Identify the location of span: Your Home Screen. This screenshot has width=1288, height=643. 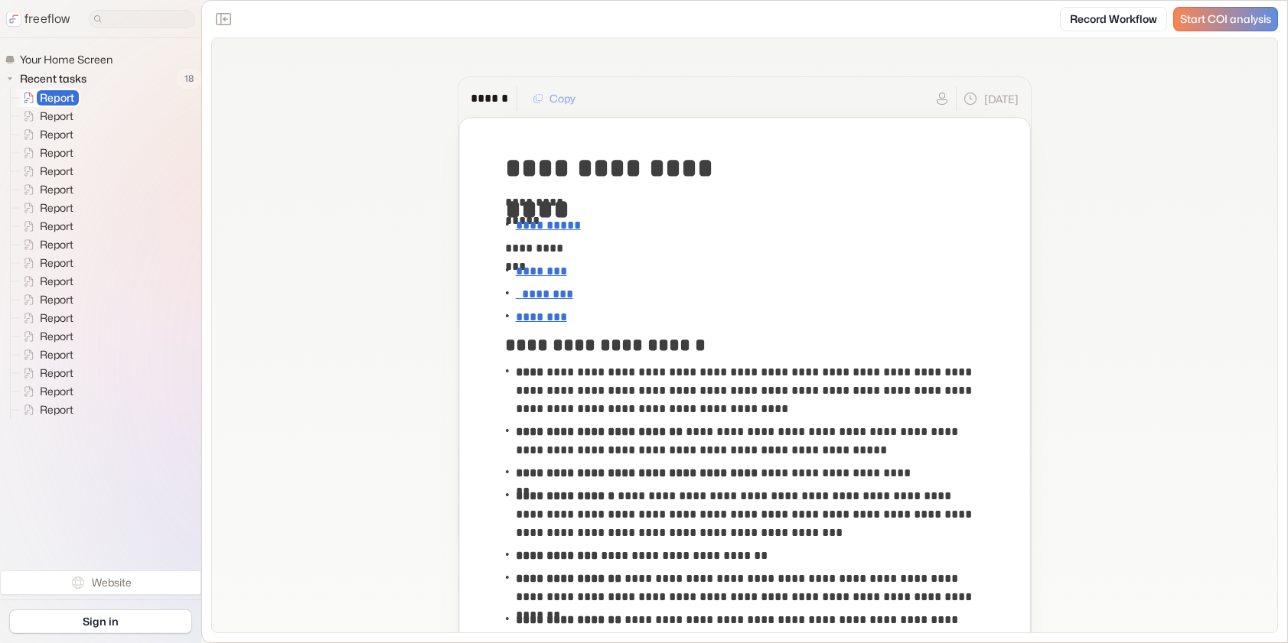
(67, 60).